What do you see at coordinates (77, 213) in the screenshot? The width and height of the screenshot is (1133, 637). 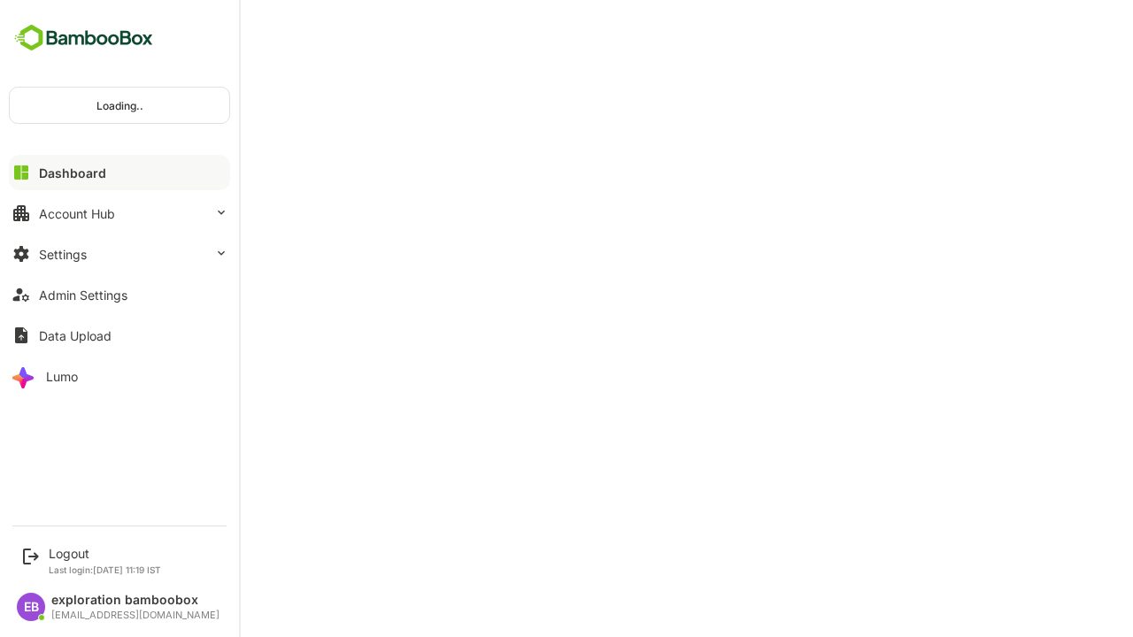 I see `div: Account Hub` at bounding box center [77, 213].